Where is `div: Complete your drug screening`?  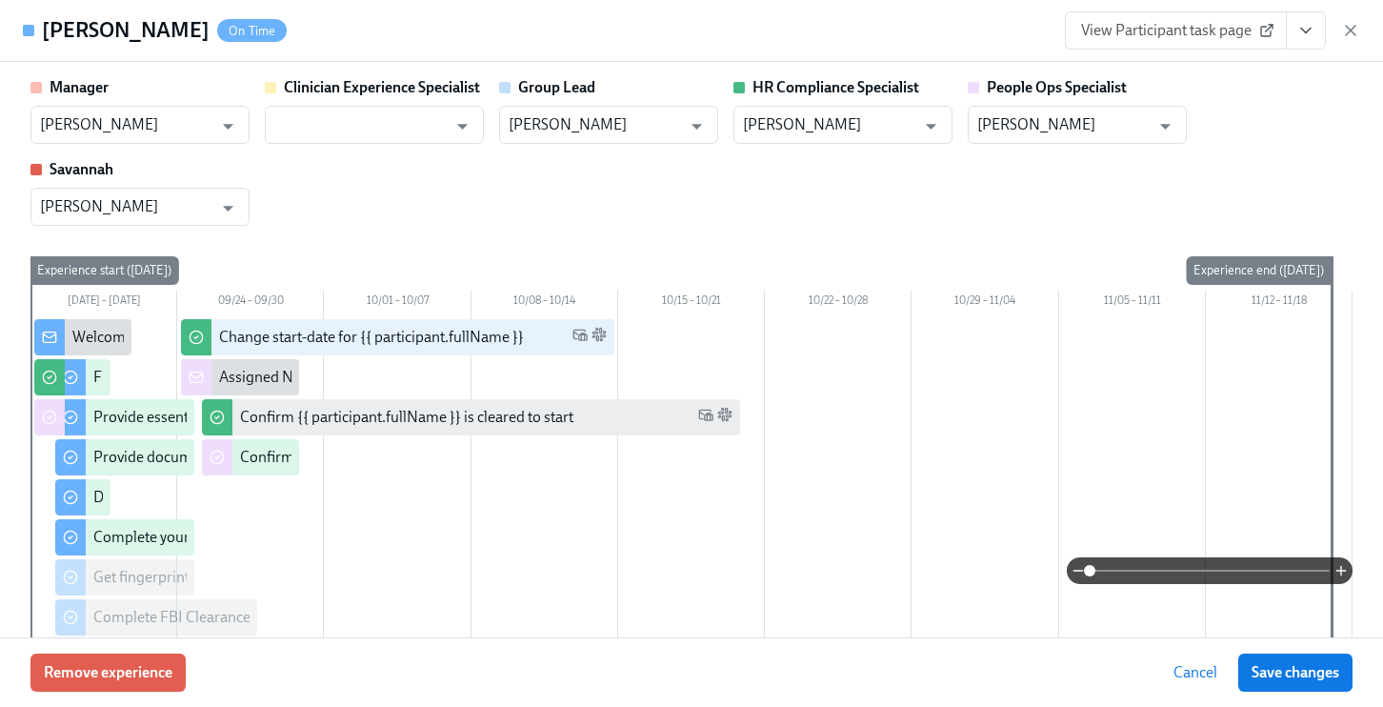
div: Complete your drug screening is located at coordinates (191, 537).